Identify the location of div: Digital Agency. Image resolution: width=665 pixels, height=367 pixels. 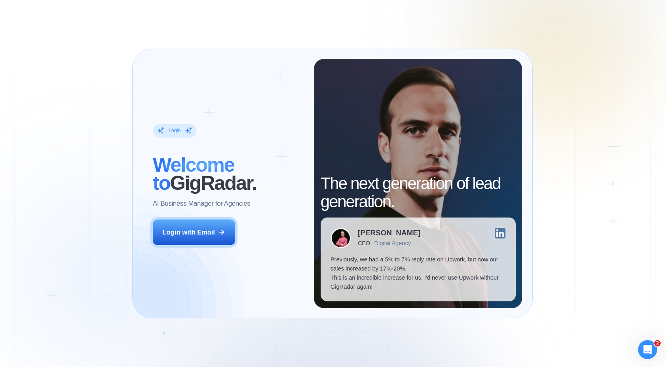
(392, 244).